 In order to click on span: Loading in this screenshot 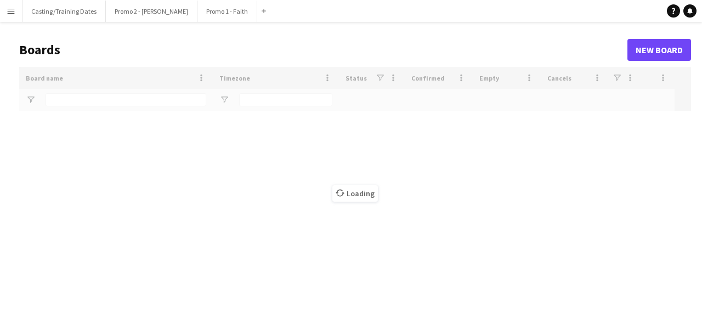, I will do `click(355, 194)`.